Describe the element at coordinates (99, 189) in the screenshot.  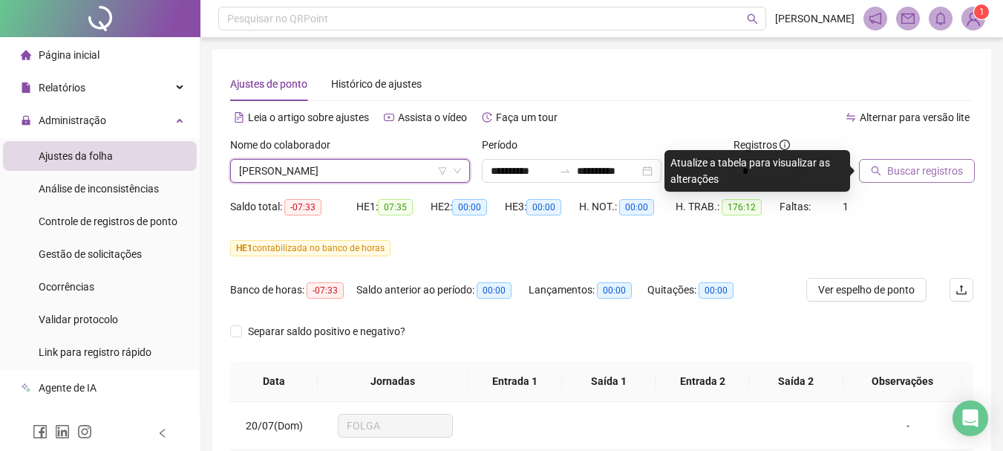
I see `span: Análise de inconsistências` at that location.